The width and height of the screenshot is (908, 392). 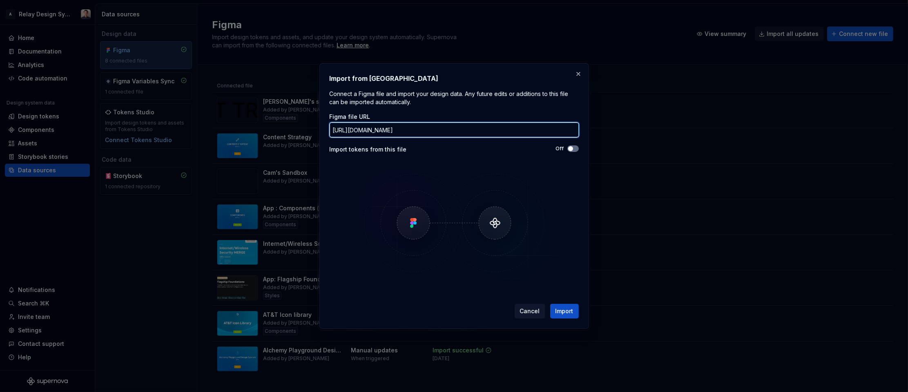 I want to click on button: Cancel, so click(x=530, y=311).